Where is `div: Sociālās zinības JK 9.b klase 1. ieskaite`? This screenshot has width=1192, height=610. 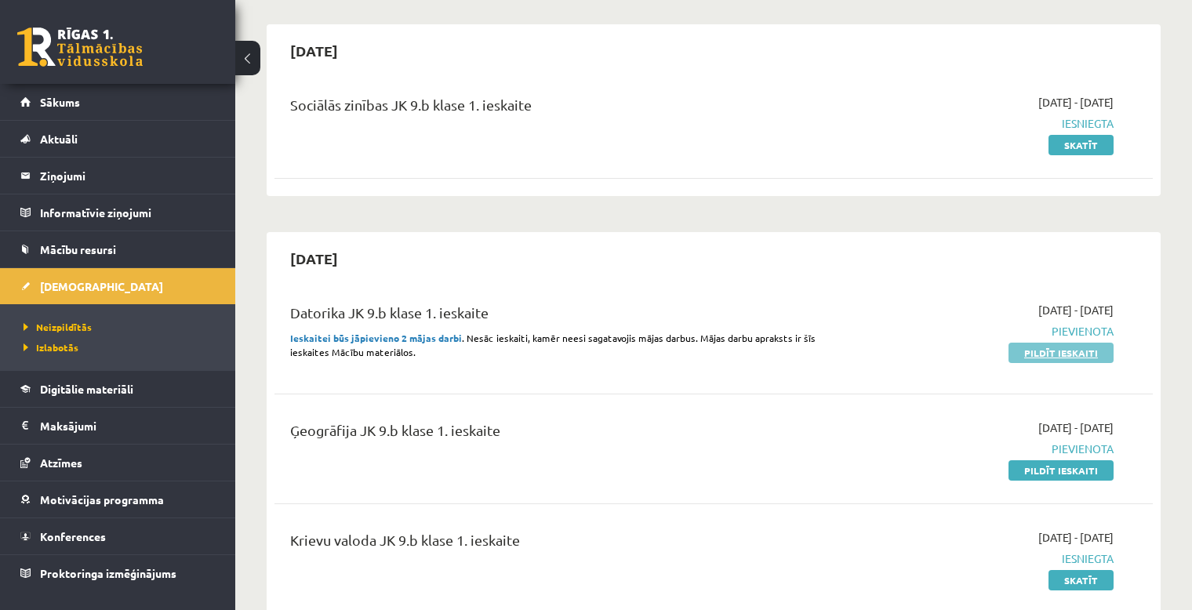
div: Sociālās zinības JK 9.b klase 1. ieskaite is located at coordinates (561, 108).